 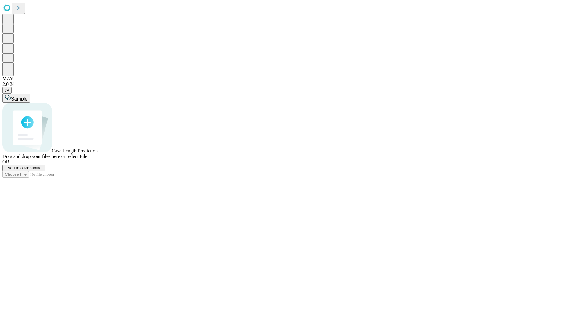 I want to click on div: MAY, so click(x=293, y=79).